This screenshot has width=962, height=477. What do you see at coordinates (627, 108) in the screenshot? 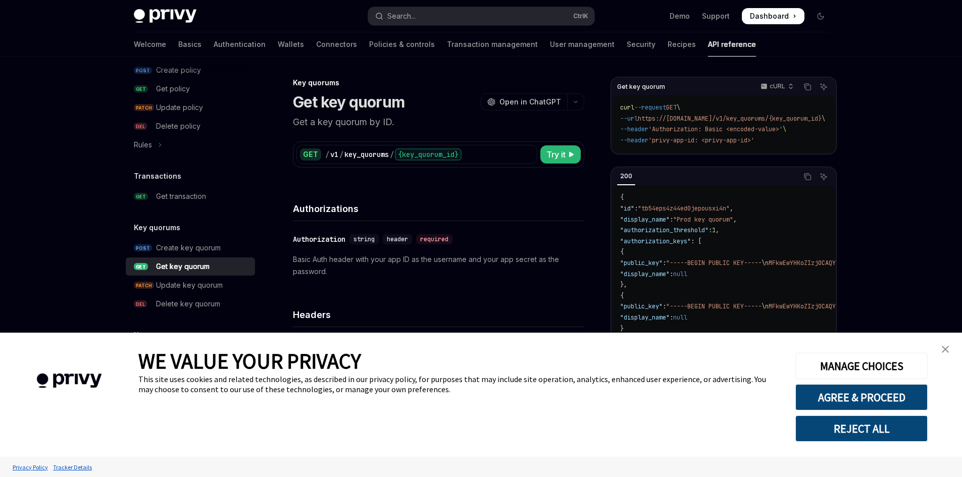
I see `span: curl` at bounding box center [627, 108].